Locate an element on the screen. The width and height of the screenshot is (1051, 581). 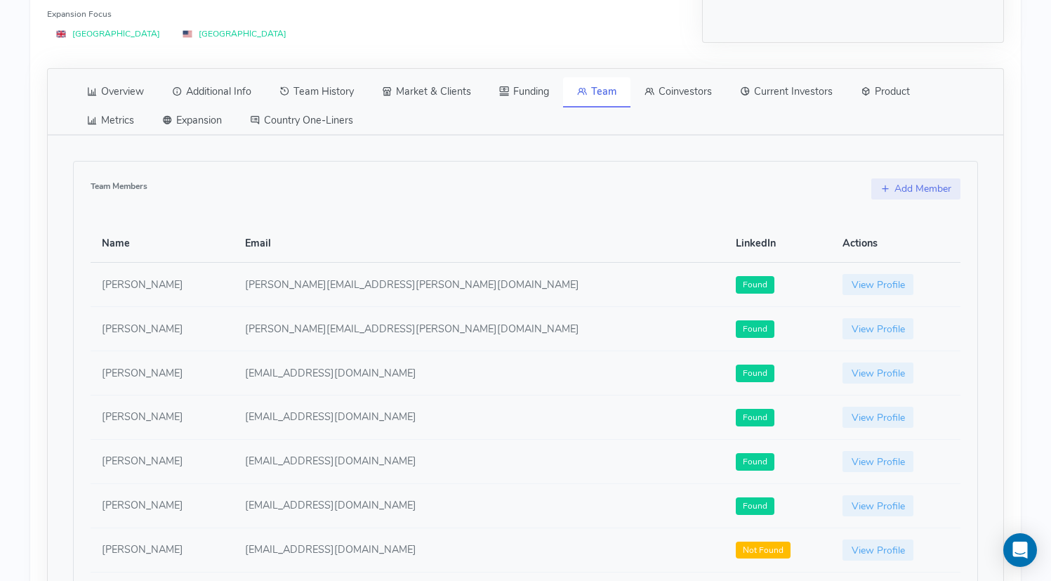
th: Name is located at coordinates (162, 244).